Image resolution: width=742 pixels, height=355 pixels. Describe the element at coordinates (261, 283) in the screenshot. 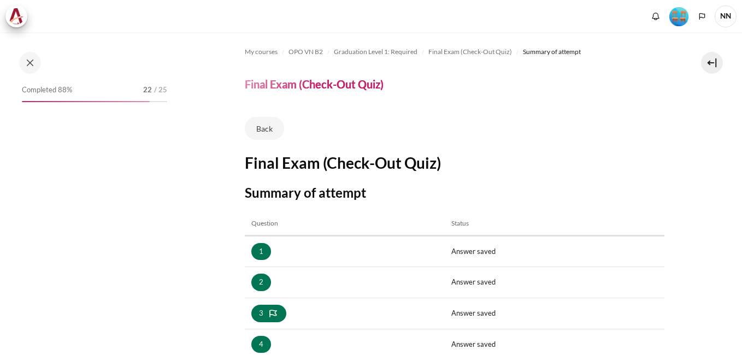

I see `a: 2` at that location.